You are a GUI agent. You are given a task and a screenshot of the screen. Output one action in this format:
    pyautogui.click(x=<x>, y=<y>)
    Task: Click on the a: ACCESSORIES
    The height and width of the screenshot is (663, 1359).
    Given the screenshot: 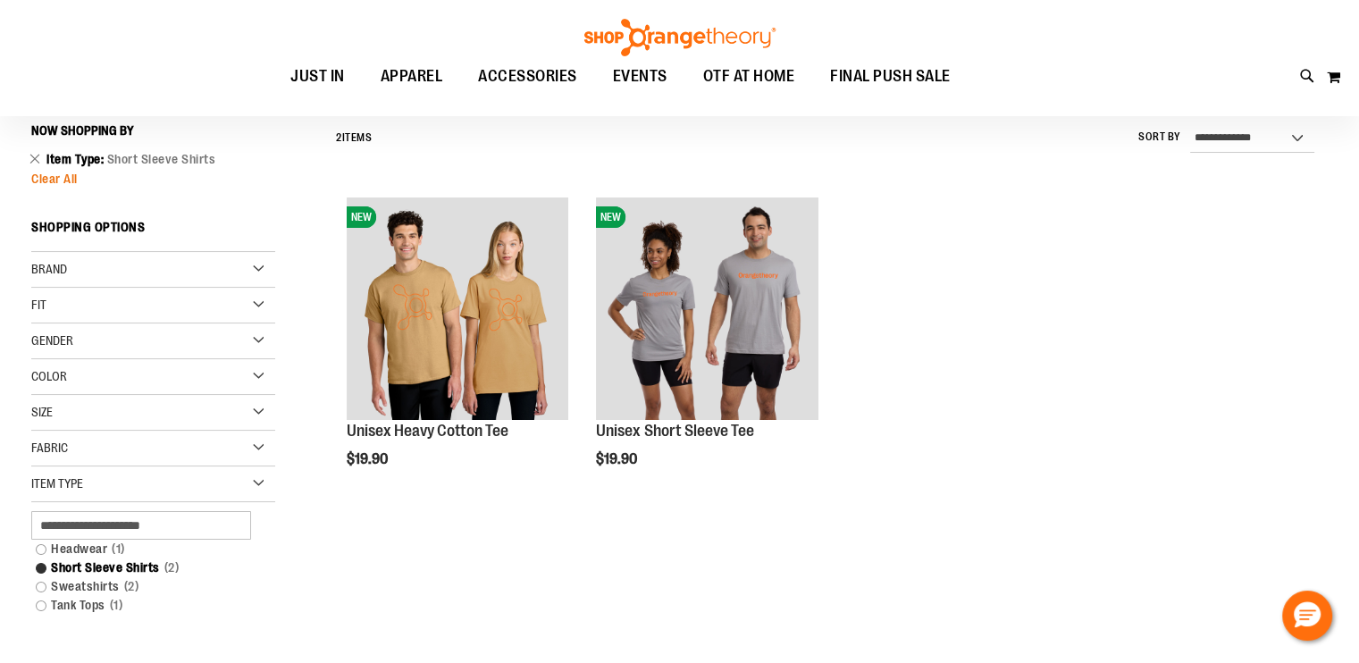 What is the action you would take?
    pyautogui.click(x=527, y=77)
    